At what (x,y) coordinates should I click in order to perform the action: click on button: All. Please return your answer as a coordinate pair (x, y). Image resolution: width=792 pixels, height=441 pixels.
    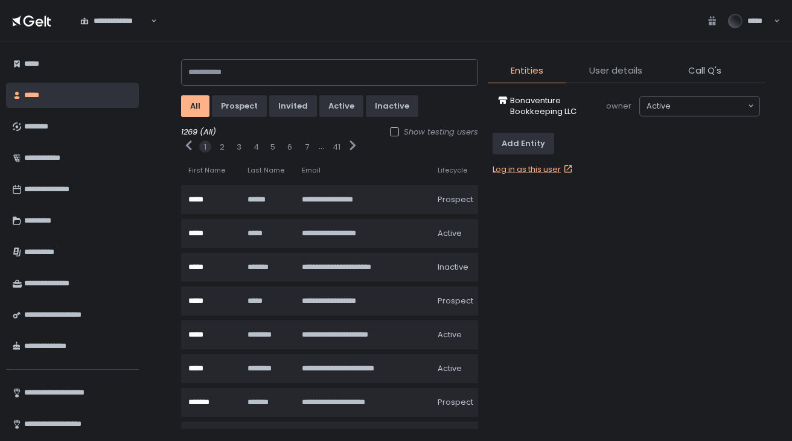
    Looking at the image, I should click on (195, 106).